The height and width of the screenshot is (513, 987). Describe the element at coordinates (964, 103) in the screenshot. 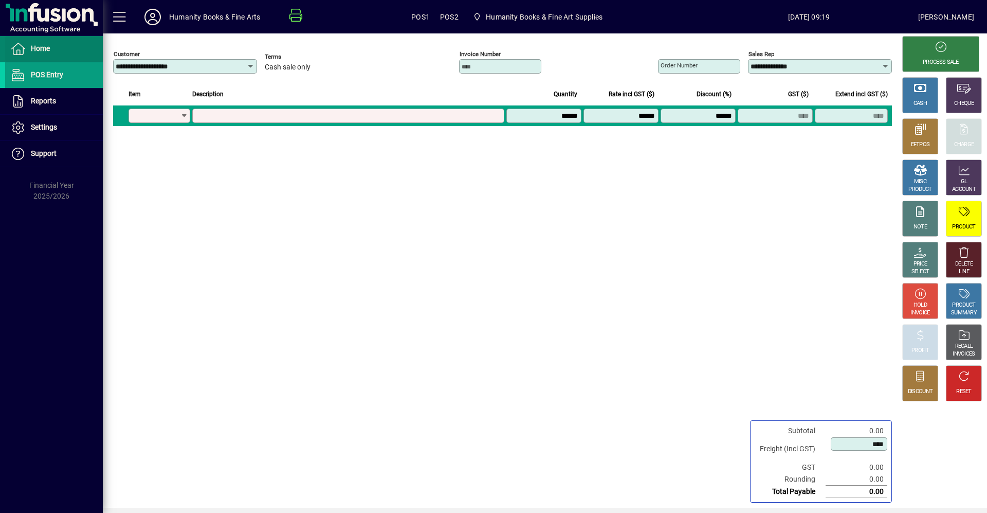

I see `div: CHEQUE` at that location.